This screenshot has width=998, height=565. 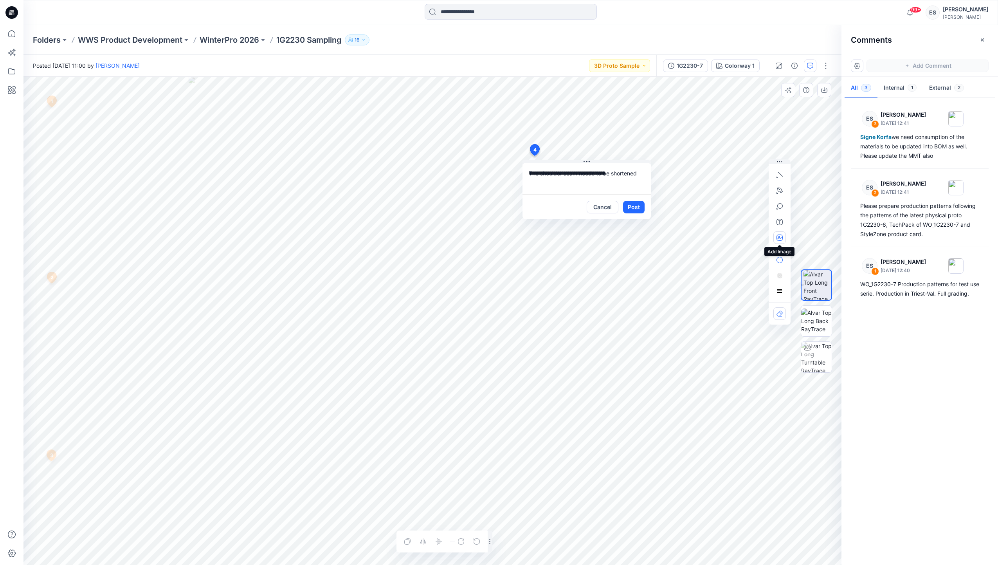 What do you see at coordinates (735, 66) in the screenshot?
I see `button: Colorway 1` at bounding box center [735, 66].